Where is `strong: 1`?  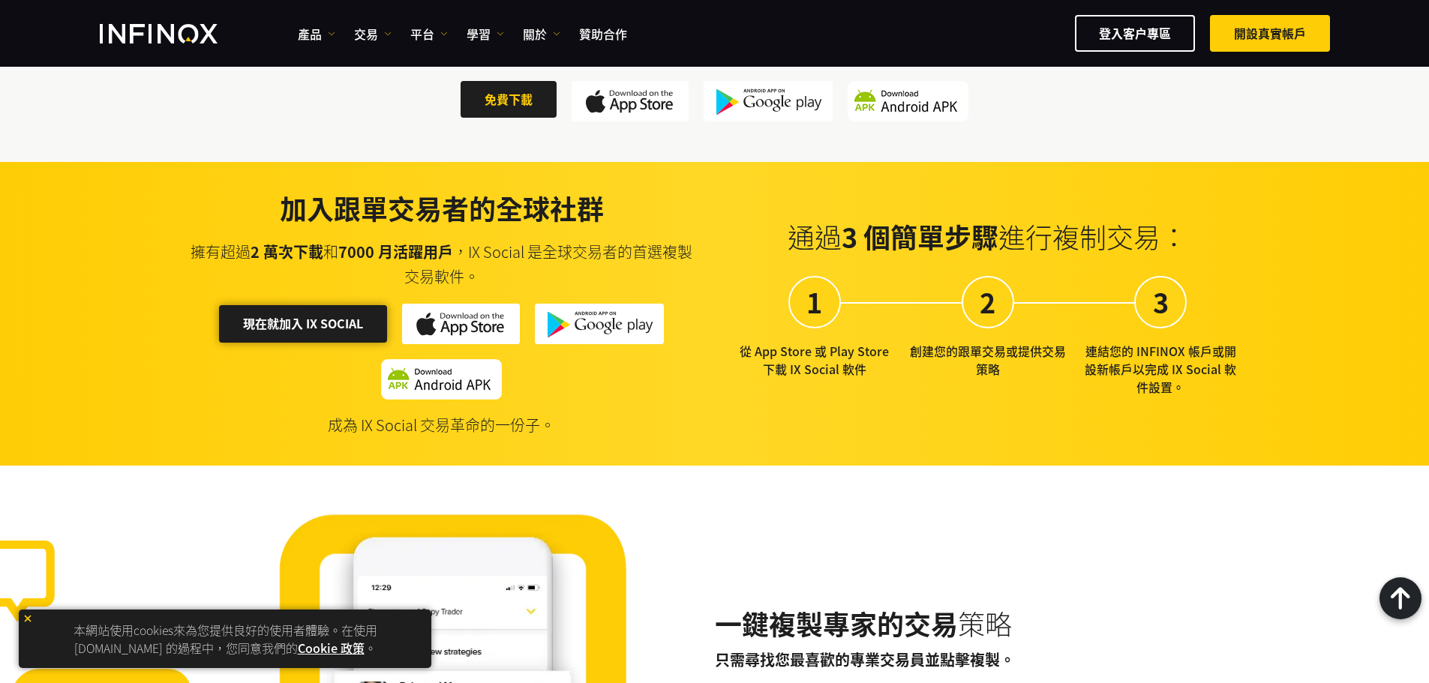
strong: 1 is located at coordinates (814, 302).